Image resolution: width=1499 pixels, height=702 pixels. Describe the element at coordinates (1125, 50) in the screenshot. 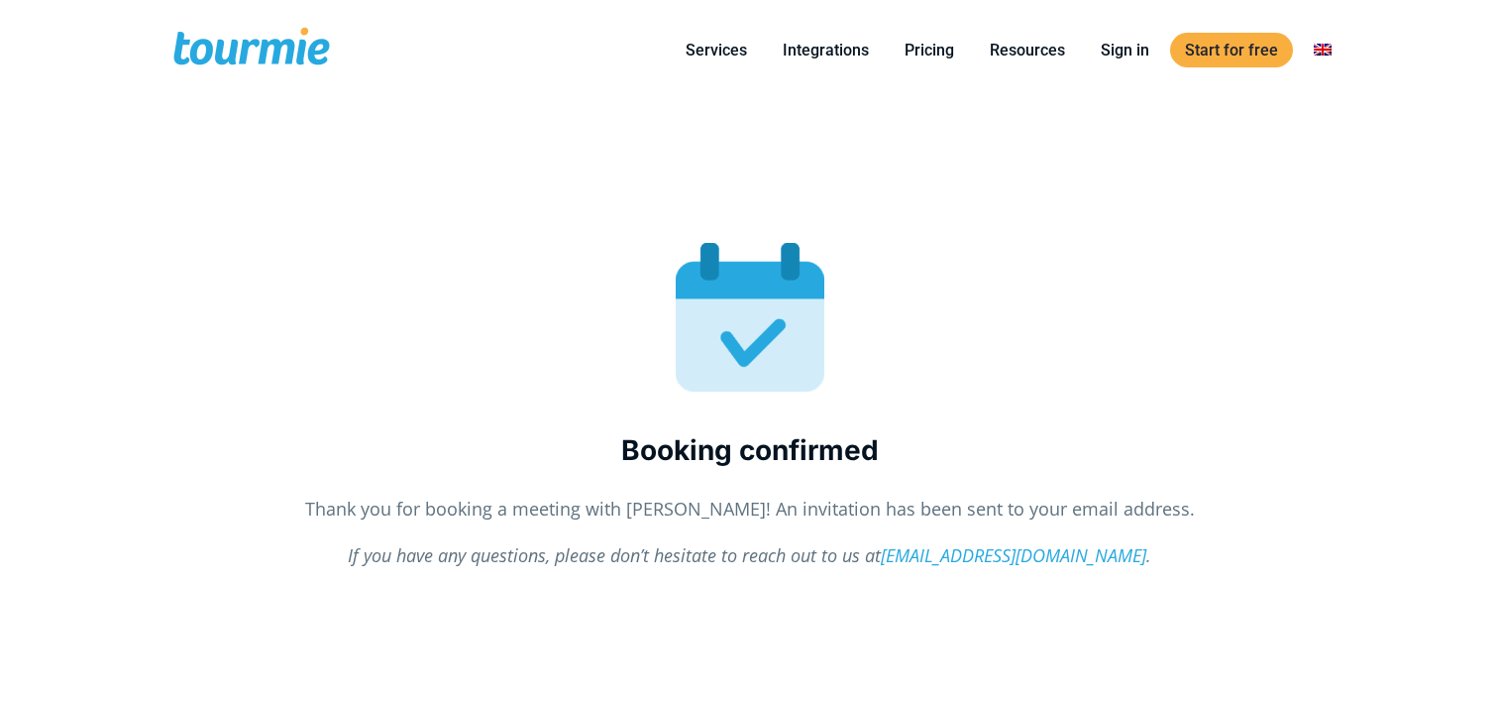

I see `a: Sign in` at that location.